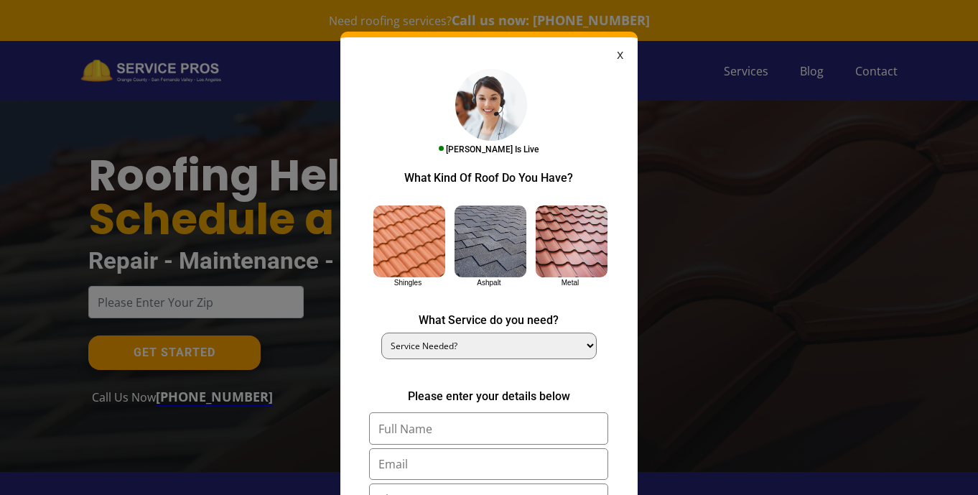 This screenshot has height=495, width=978. I want to click on p: Metal, so click(569, 282).